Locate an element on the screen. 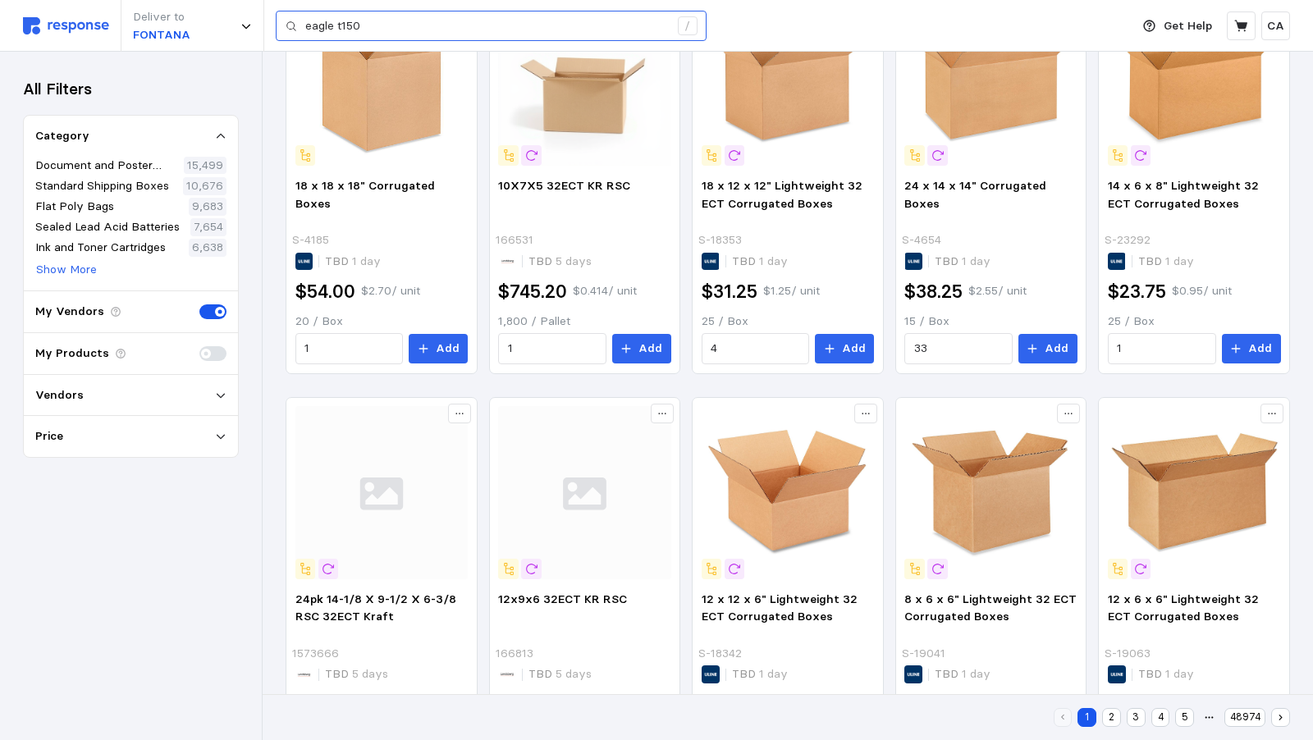 This screenshot has height=740, width=1313. span: 18 x 12 x 12" Lightweight 32 ECT Corrugated Boxes is located at coordinates (782, 194).